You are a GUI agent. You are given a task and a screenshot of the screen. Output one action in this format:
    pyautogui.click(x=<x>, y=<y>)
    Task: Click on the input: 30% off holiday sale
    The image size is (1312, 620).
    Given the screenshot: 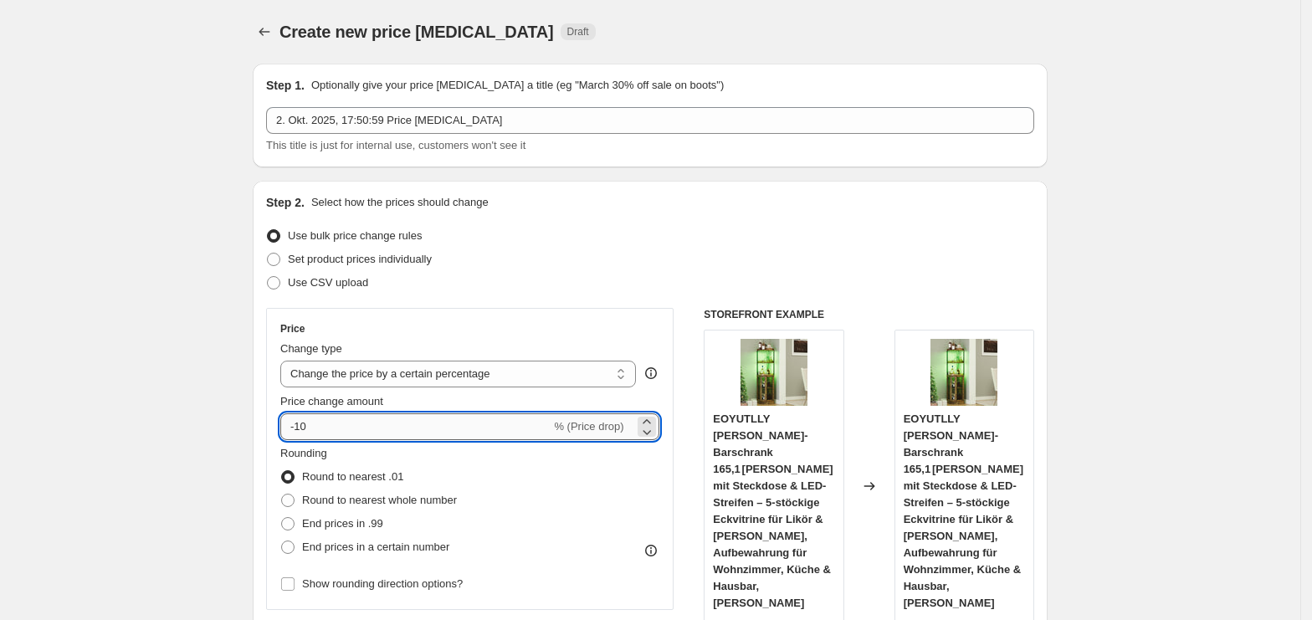 What is the action you would take?
    pyautogui.click(x=650, y=120)
    